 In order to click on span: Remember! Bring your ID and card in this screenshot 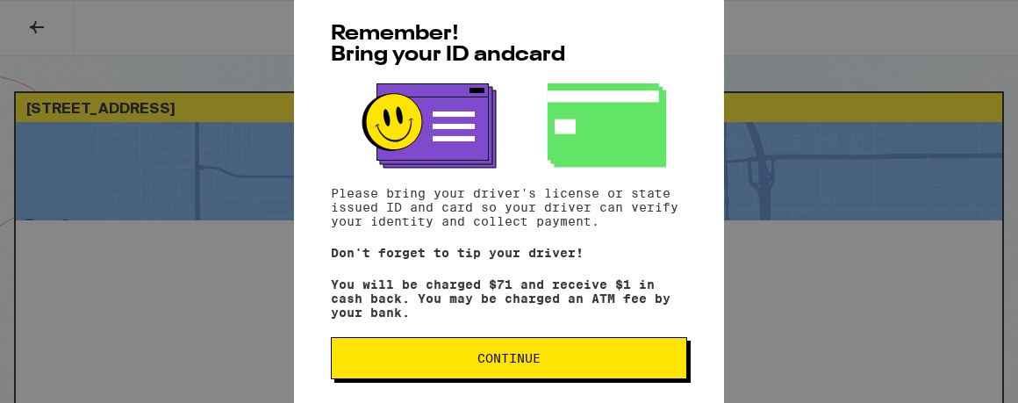, I will do `click(447, 45)`.